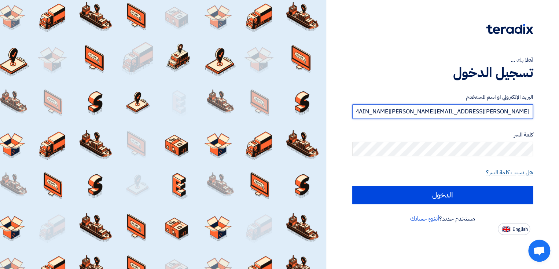 This screenshot has height=269, width=559. Describe the element at coordinates (514, 229) in the screenshot. I see `button: English` at that location.